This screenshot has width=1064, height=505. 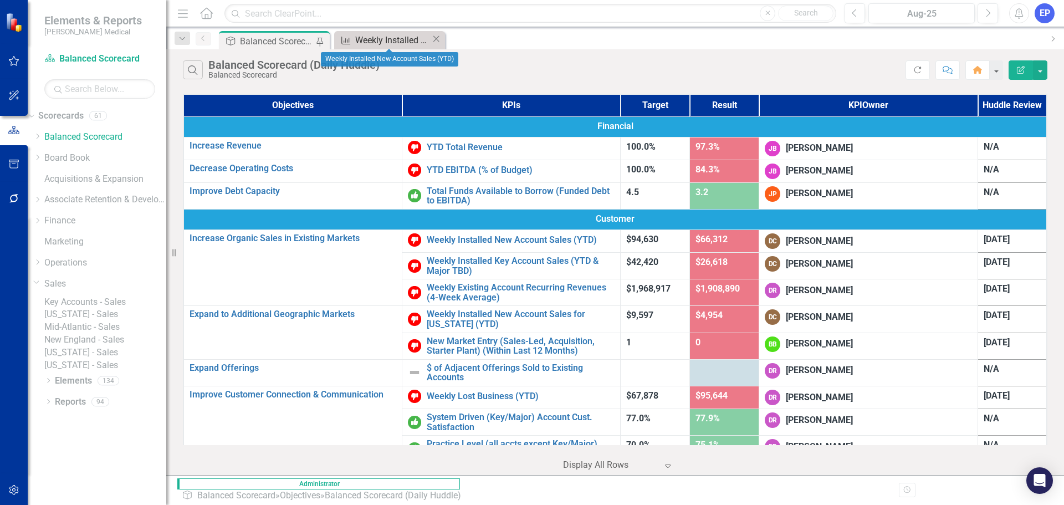 I want to click on div: Open Intercom Messenger, so click(x=1039, y=480).